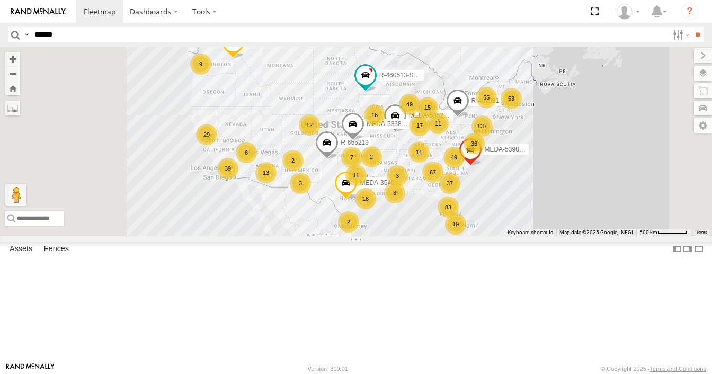 The height and width of the screenshot is (374, 712). Describe the element at coordinates (30, 369) in the screenshot. I see `a: Visit our Website` at that location.